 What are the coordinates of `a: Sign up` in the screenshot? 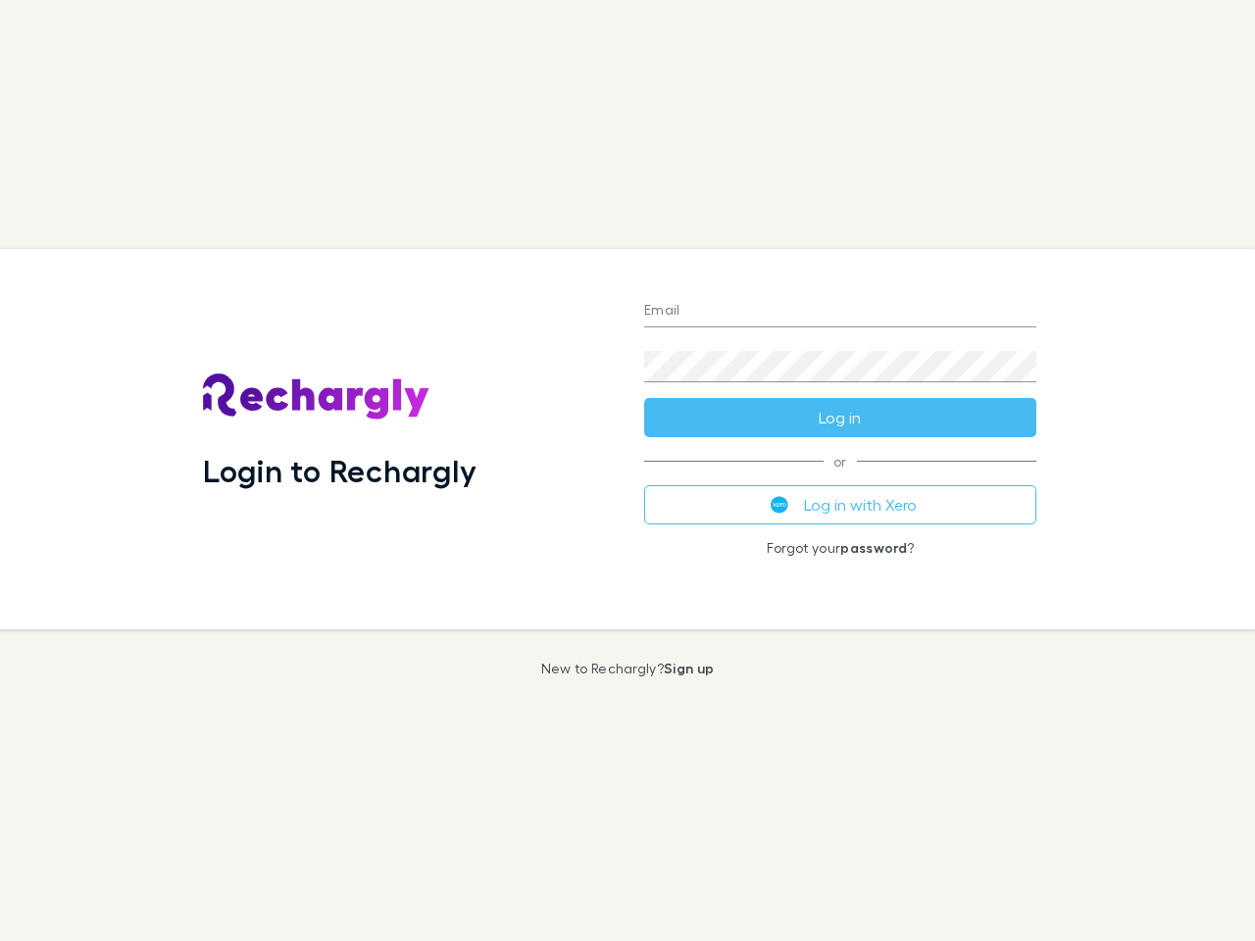 It's located at (688, 668).